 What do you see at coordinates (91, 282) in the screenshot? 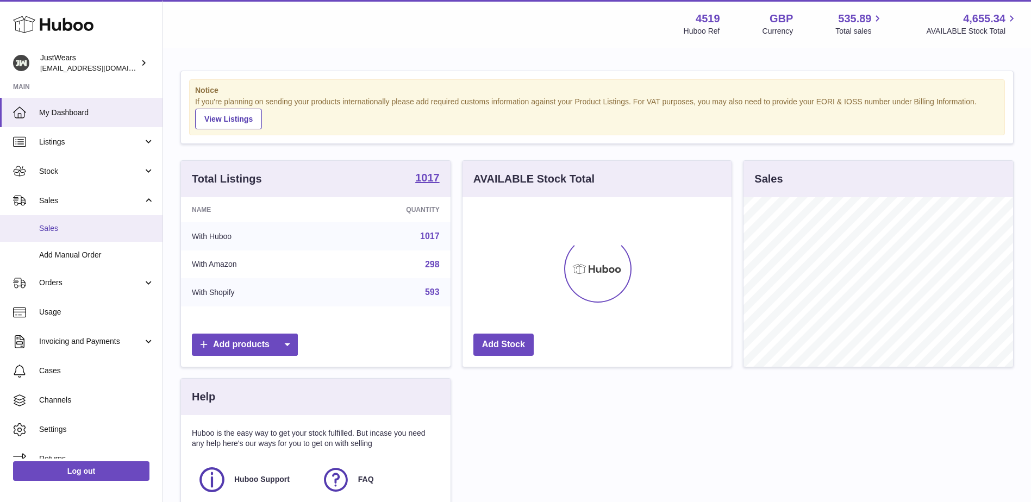
I see `span: Orders` at bounding box center [91, 282].